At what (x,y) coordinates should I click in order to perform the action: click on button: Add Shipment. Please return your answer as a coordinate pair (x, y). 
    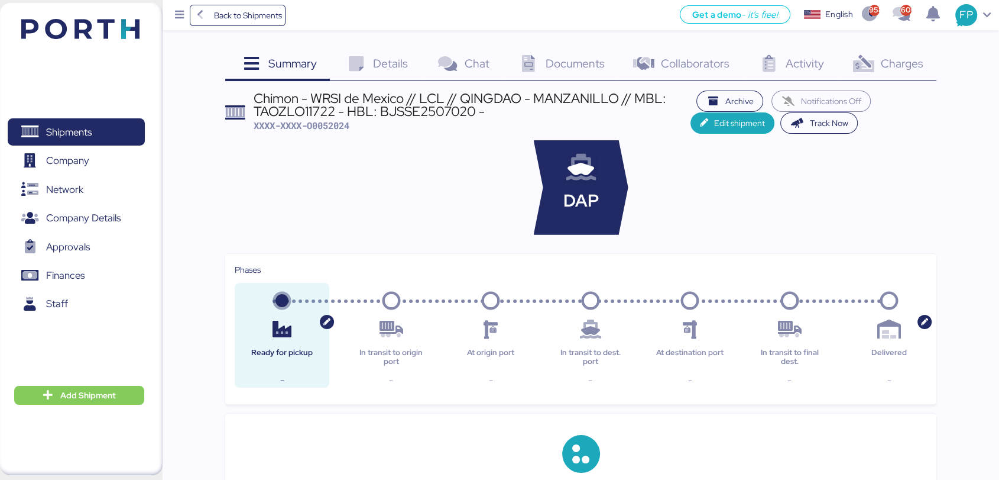
    Looking at the image, I should click on (79, 395).